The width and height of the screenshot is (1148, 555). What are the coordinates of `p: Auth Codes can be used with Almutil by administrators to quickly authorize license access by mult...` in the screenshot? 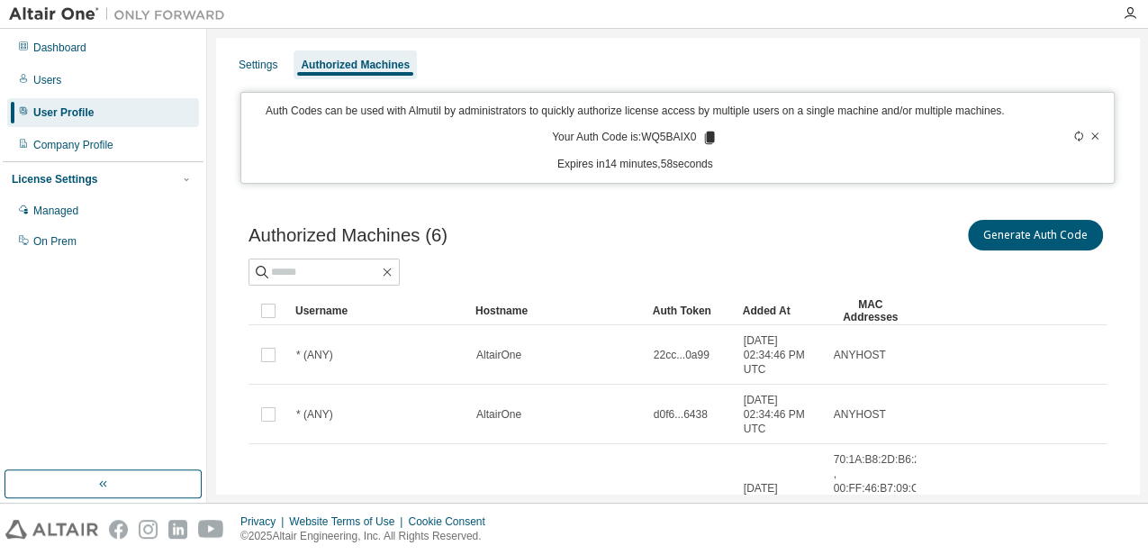 It's located at (635, 111).